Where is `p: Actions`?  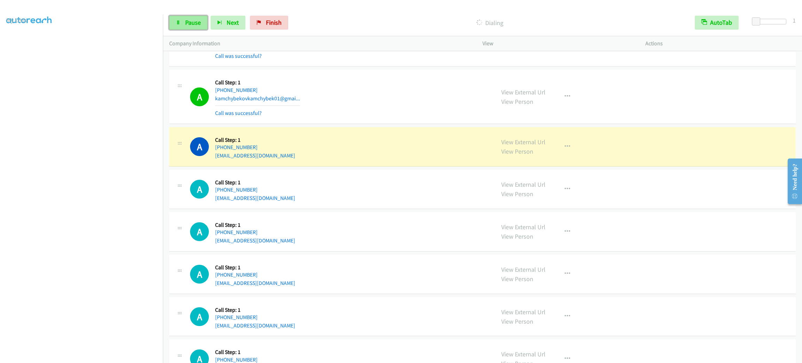
p: Actions is located at coordinates (721, 44).